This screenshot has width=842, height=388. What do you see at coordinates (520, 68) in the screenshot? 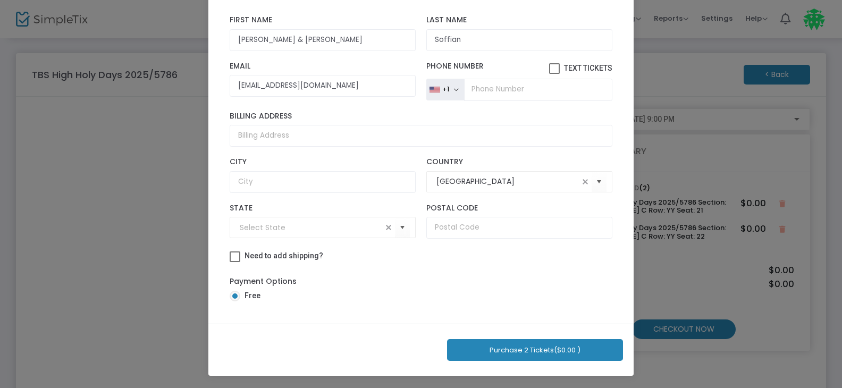
I see `label: Phone Number` at bounding box center [520, 68].